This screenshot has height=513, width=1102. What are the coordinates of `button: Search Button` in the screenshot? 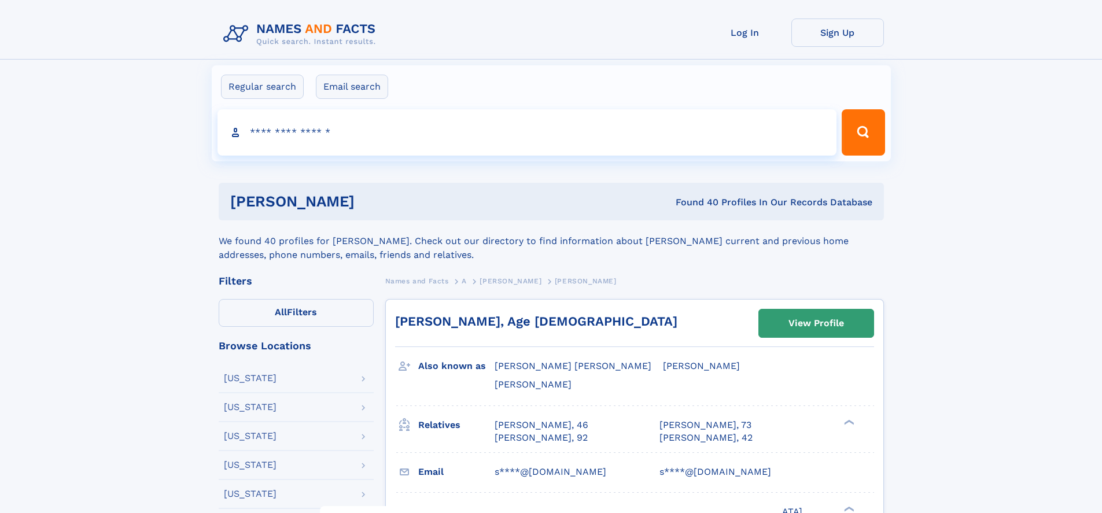 It's located at (863, 132).